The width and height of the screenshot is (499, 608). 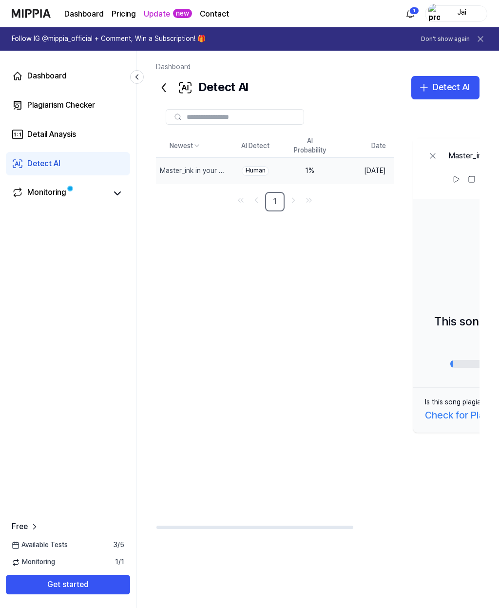 I want to click on span: Monitoring, so click(x=33, y=562).